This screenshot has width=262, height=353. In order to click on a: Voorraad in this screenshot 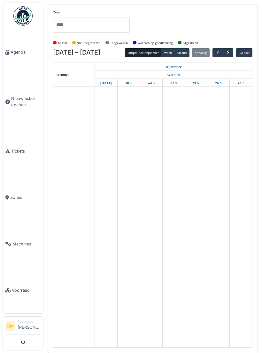, I will do `click(23, 290)`.